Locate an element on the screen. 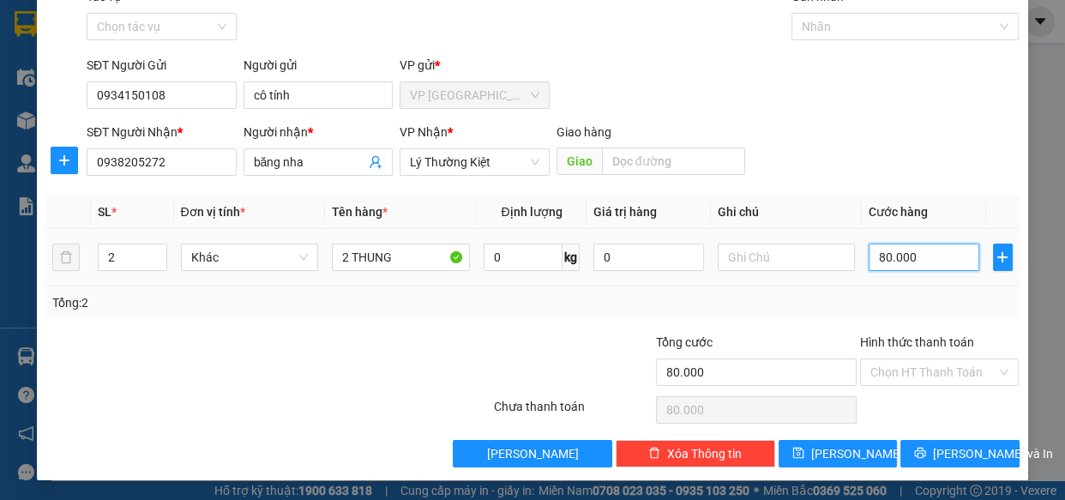 Image resolution: width=1065 pixels, height=500 pixels. span: VP Ninh Sơn is located at coordinates (474, 95).